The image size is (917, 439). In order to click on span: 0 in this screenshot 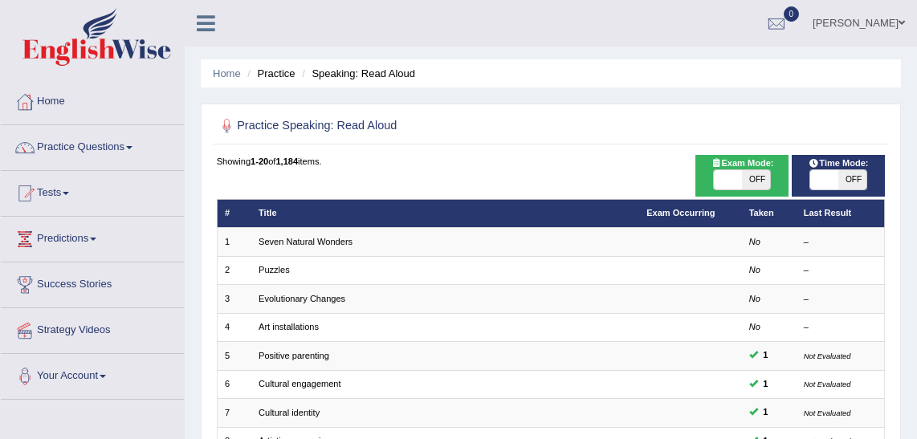, I will do `click(792, 14)`.